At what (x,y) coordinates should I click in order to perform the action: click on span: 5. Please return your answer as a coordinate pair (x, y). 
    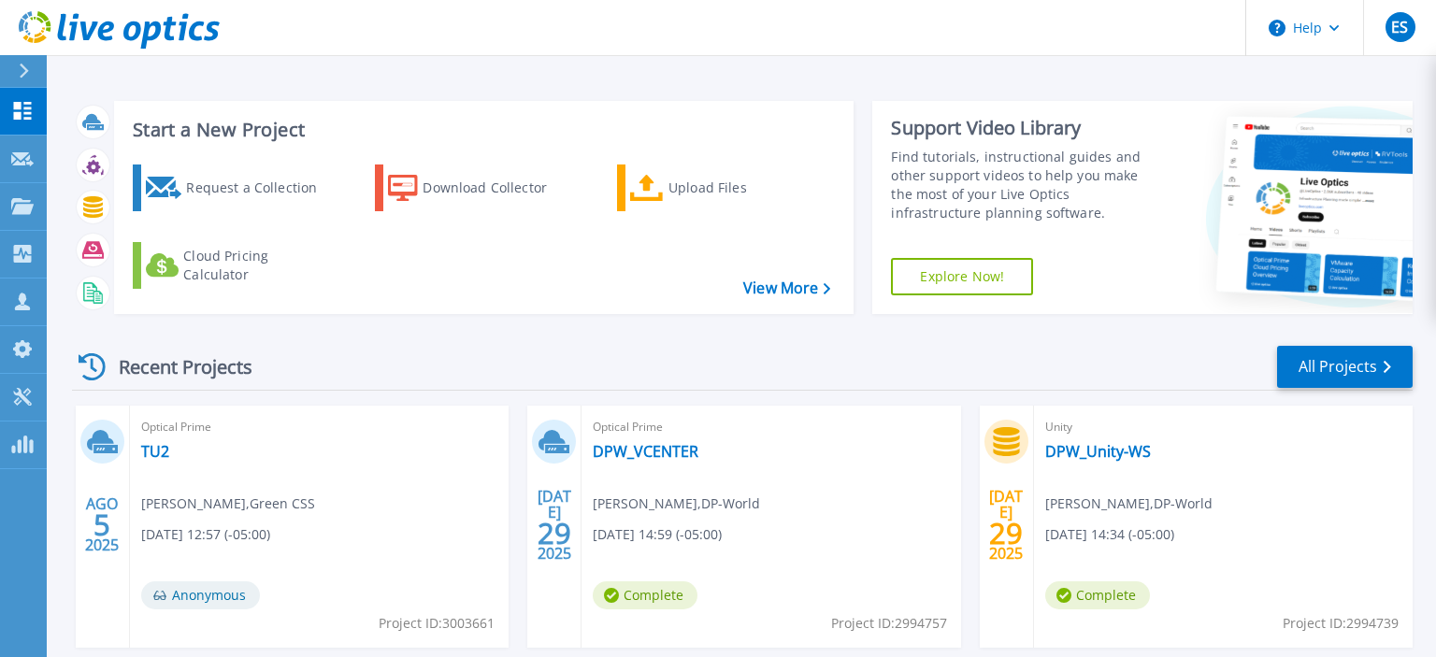
    Looking at the image, I should click on (102, 525).